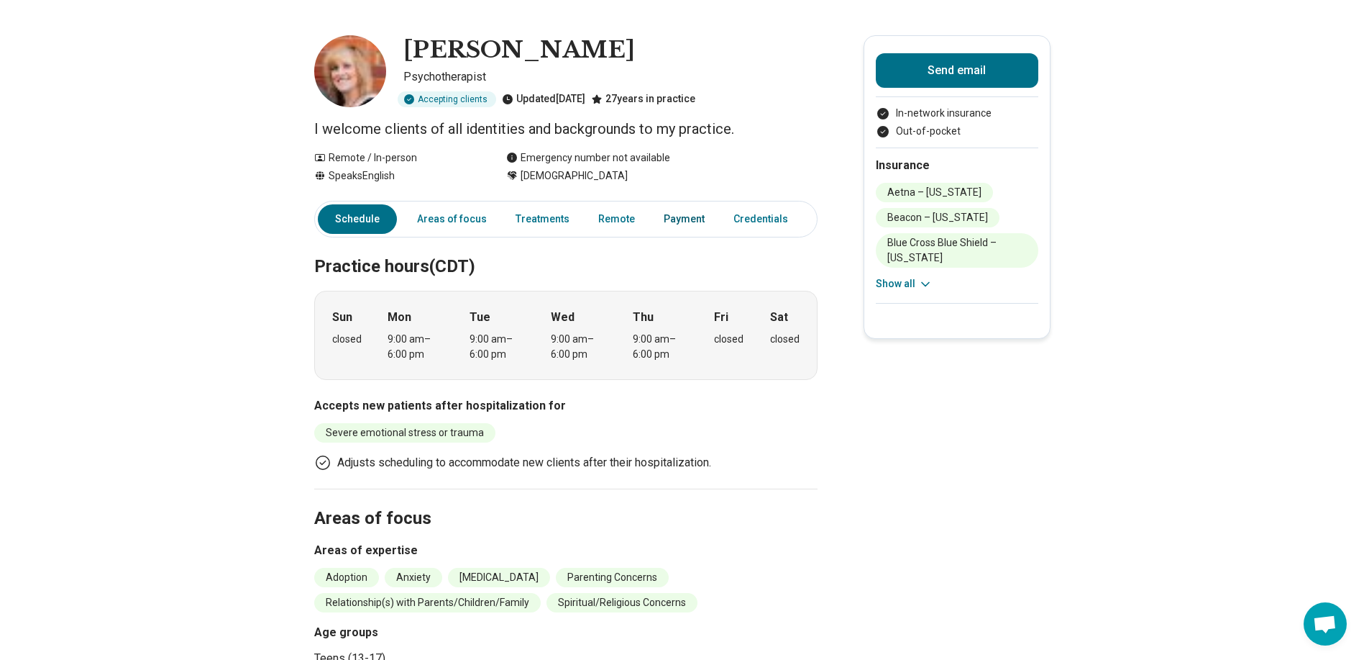 This screenshot has height=660, width=1364. Describe the element at coordinates (957, 165) in the screenshot. I see `h2: Insurance` at that location.